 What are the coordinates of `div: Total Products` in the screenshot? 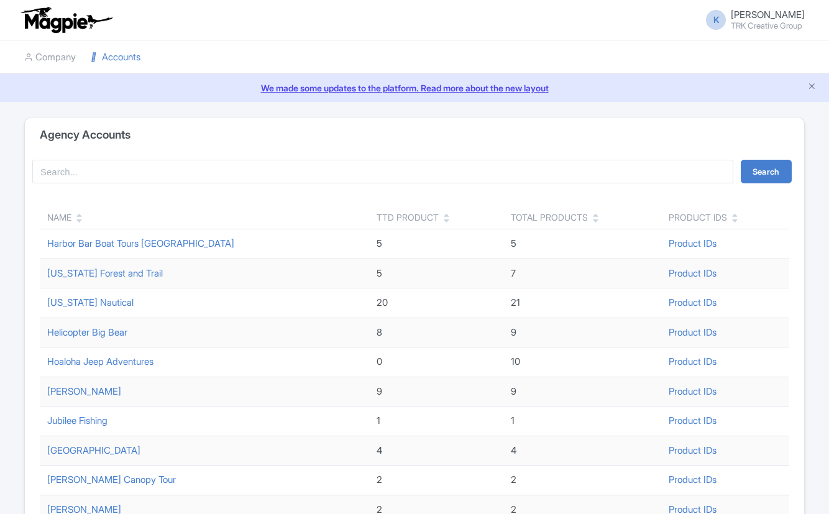 It's located at (550, 217).